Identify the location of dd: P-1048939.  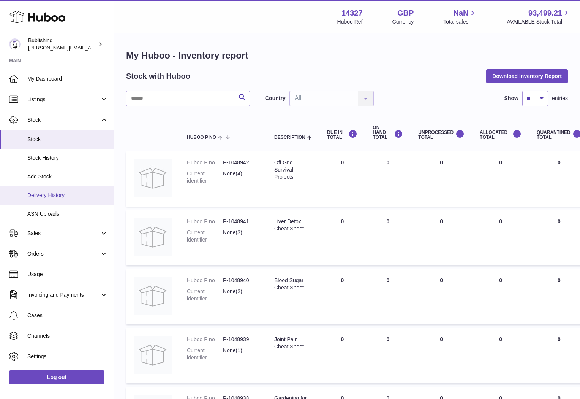
(241, 339).